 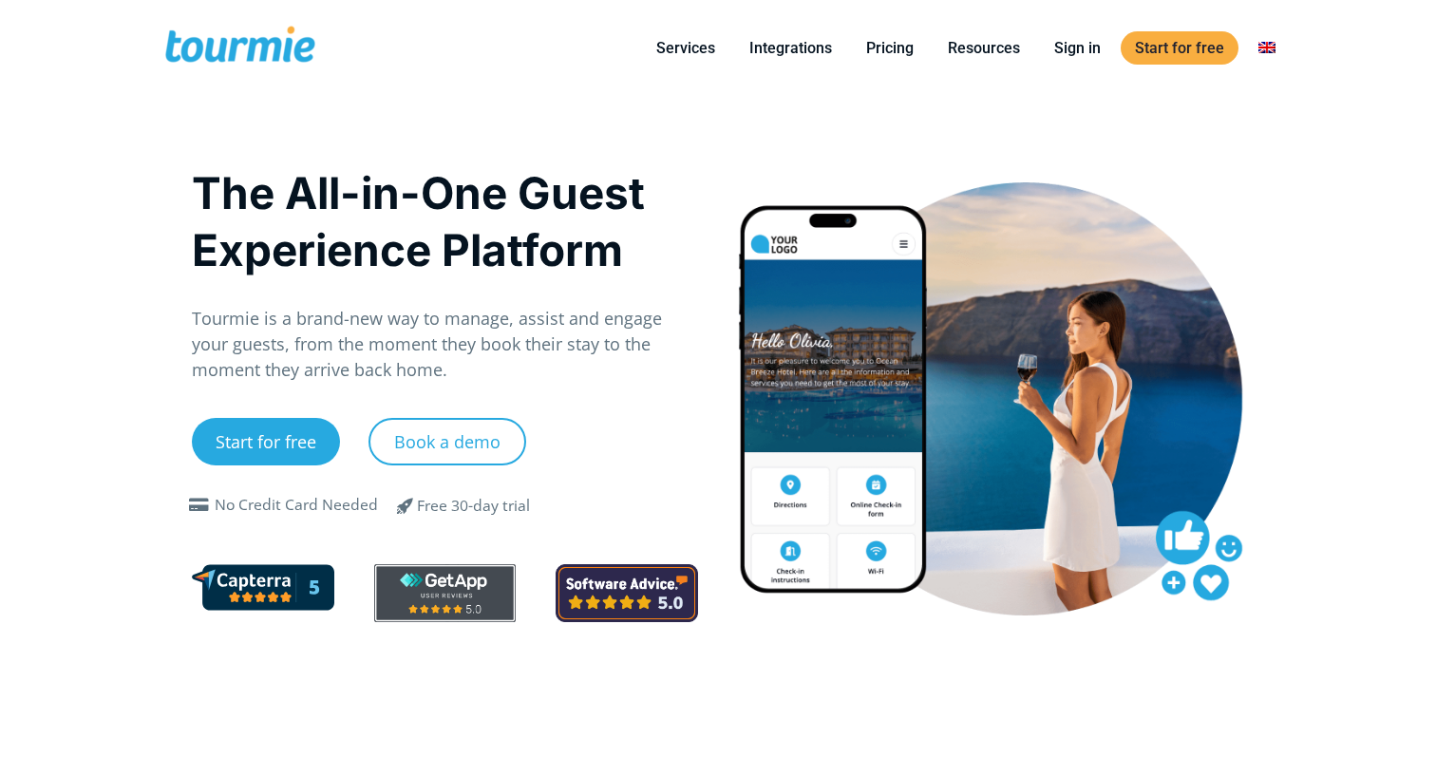 What do you see at coordinates (890, 47) in the screenshot?
I see `a: Pricing` at bounding box center [890, 47].